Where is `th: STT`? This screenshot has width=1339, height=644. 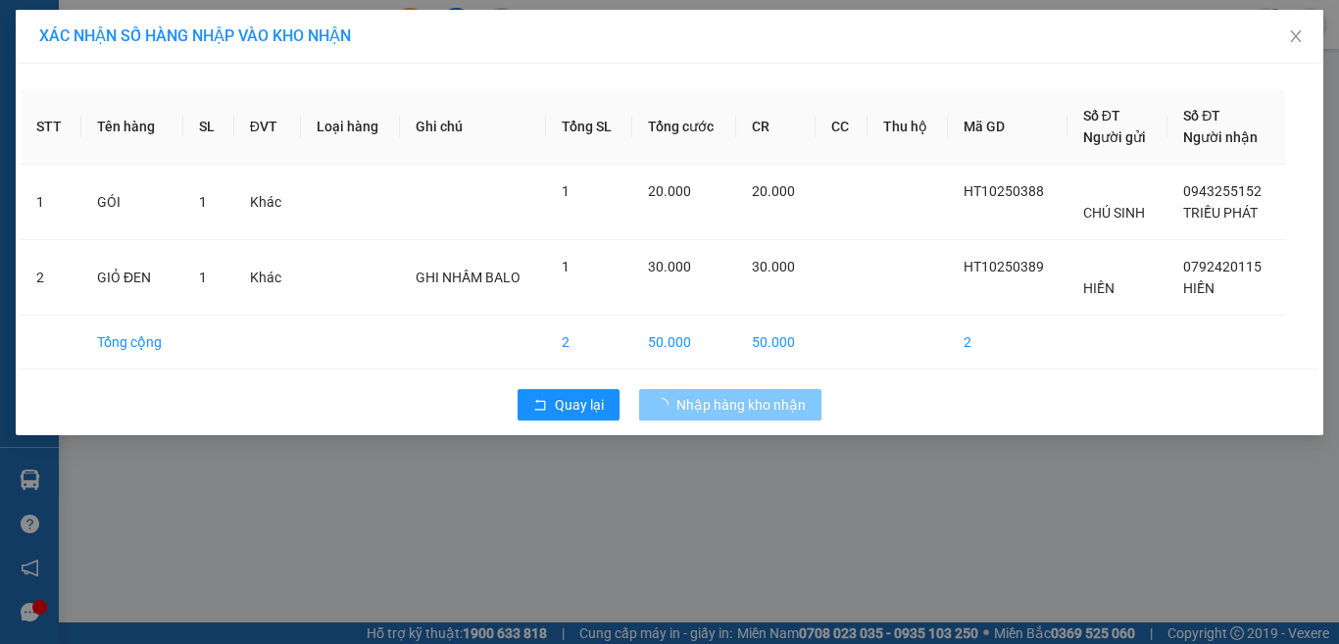 th: STT is located at coordinates (51, 126).